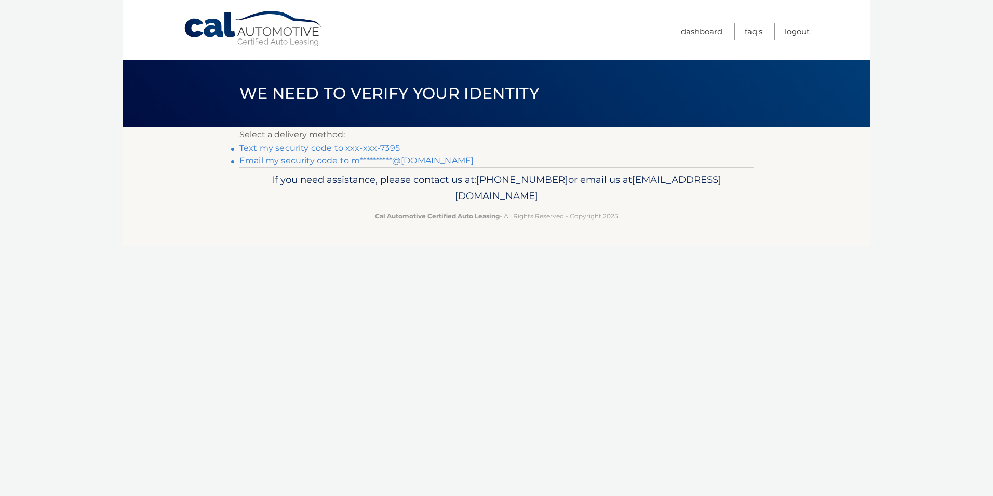  What do you see at coordinates (497, 188) in the screenshot?
I see `p: If you need assistance, please contact us at: or email us at` at bounding box center [497, 188].